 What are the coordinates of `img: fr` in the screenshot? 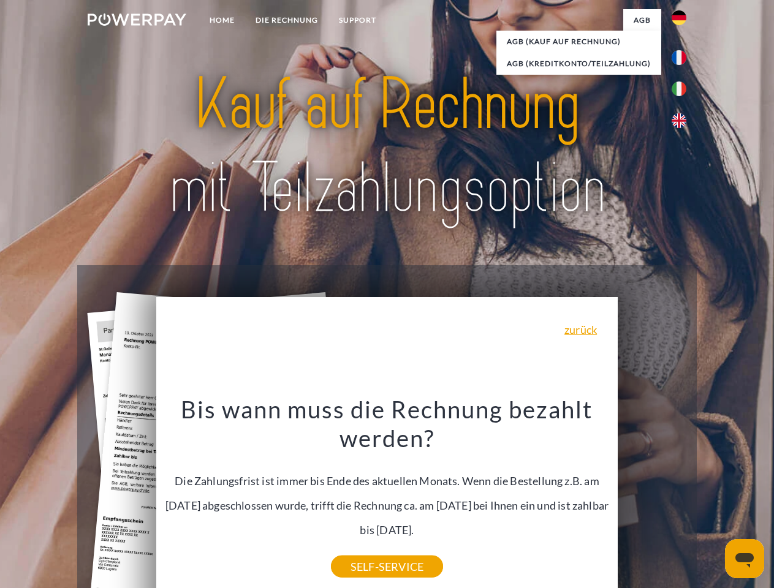 It's located at (679, 58).